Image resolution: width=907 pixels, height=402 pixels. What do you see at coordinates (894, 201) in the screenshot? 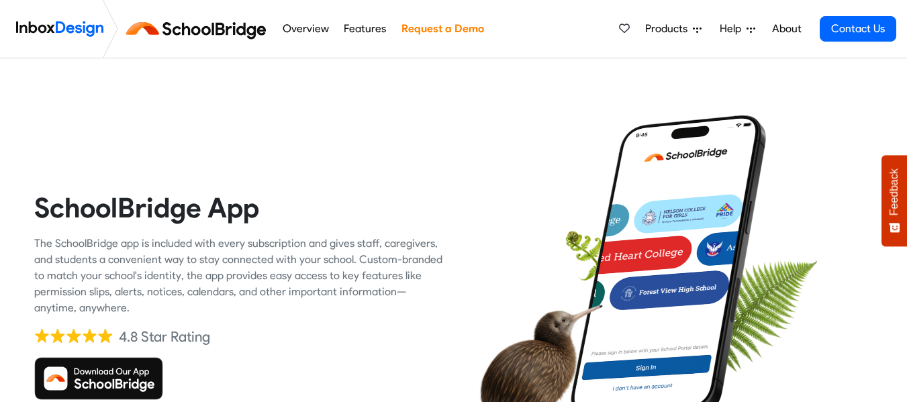
I see `button: Feedback - Show survey` at bounding box center [894, 201].